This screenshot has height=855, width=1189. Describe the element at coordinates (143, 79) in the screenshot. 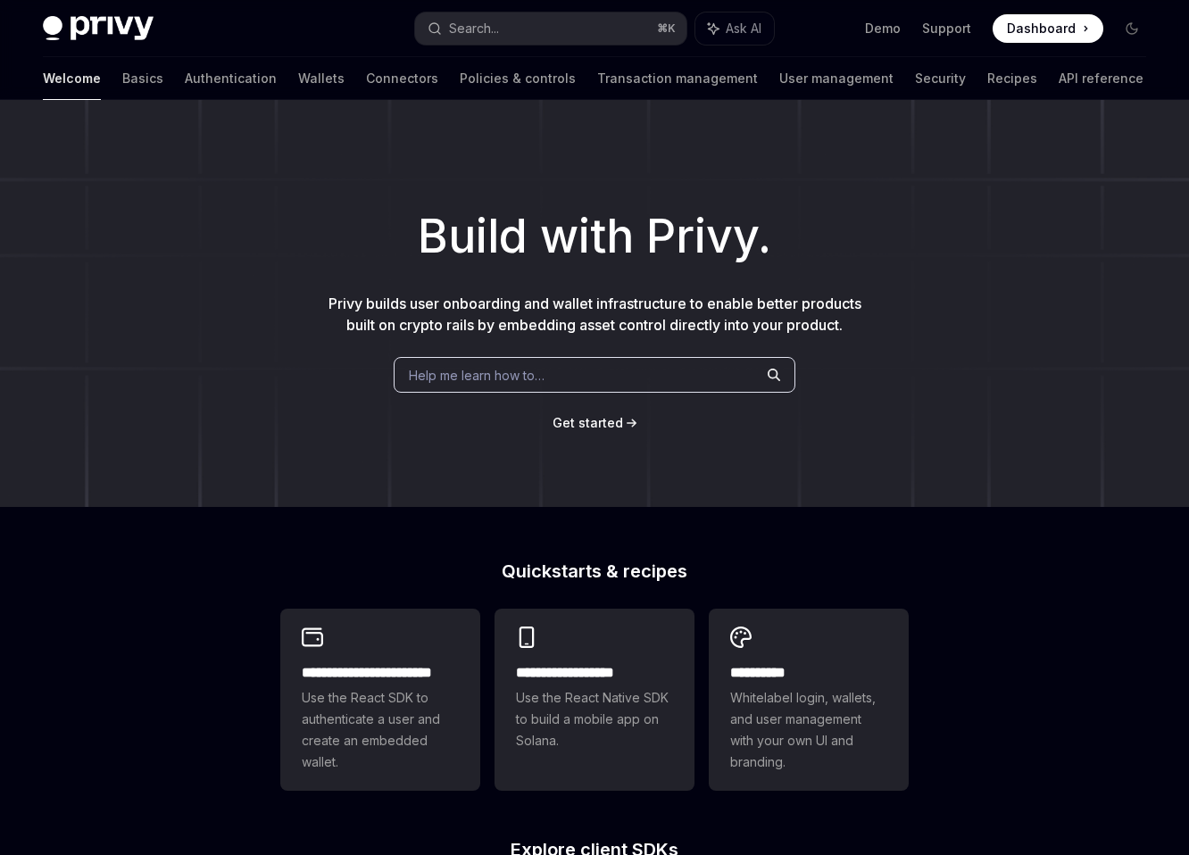

I see `a: Basics` at that location.